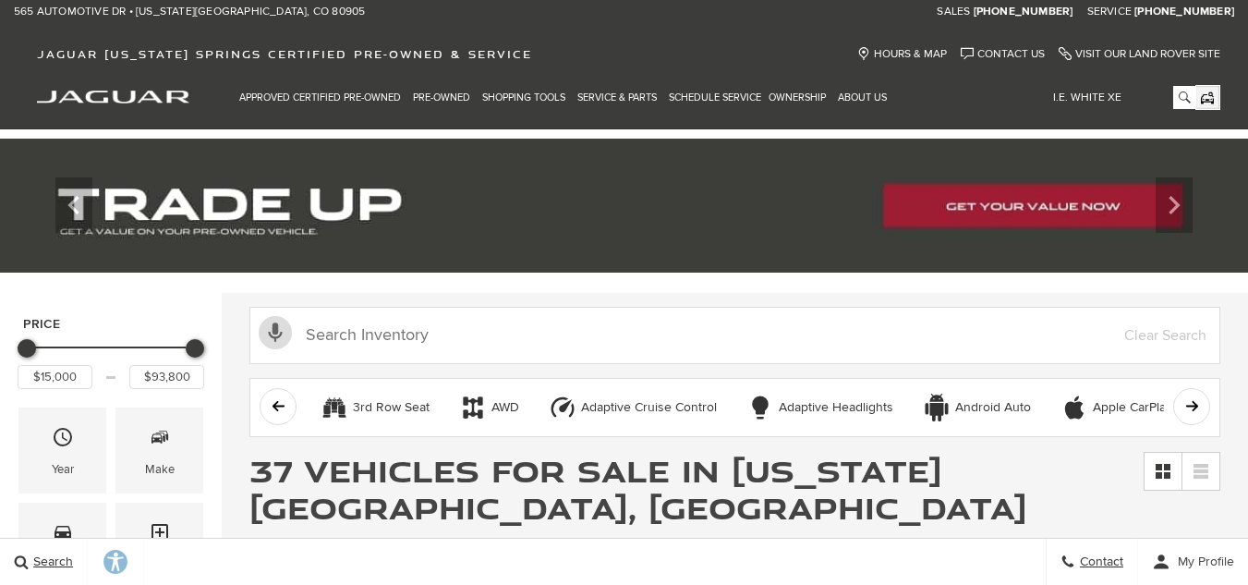  I want to click on a: Contact Us, so click(1002, 54).